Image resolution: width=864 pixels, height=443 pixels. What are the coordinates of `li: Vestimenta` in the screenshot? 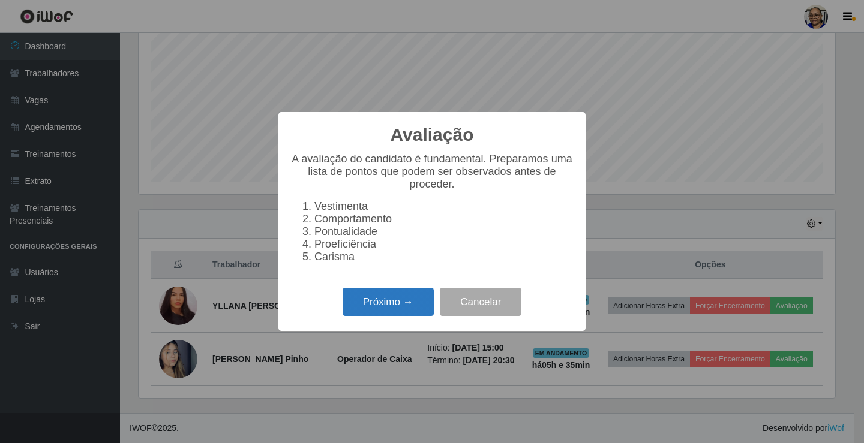 It's located at (444, 206).